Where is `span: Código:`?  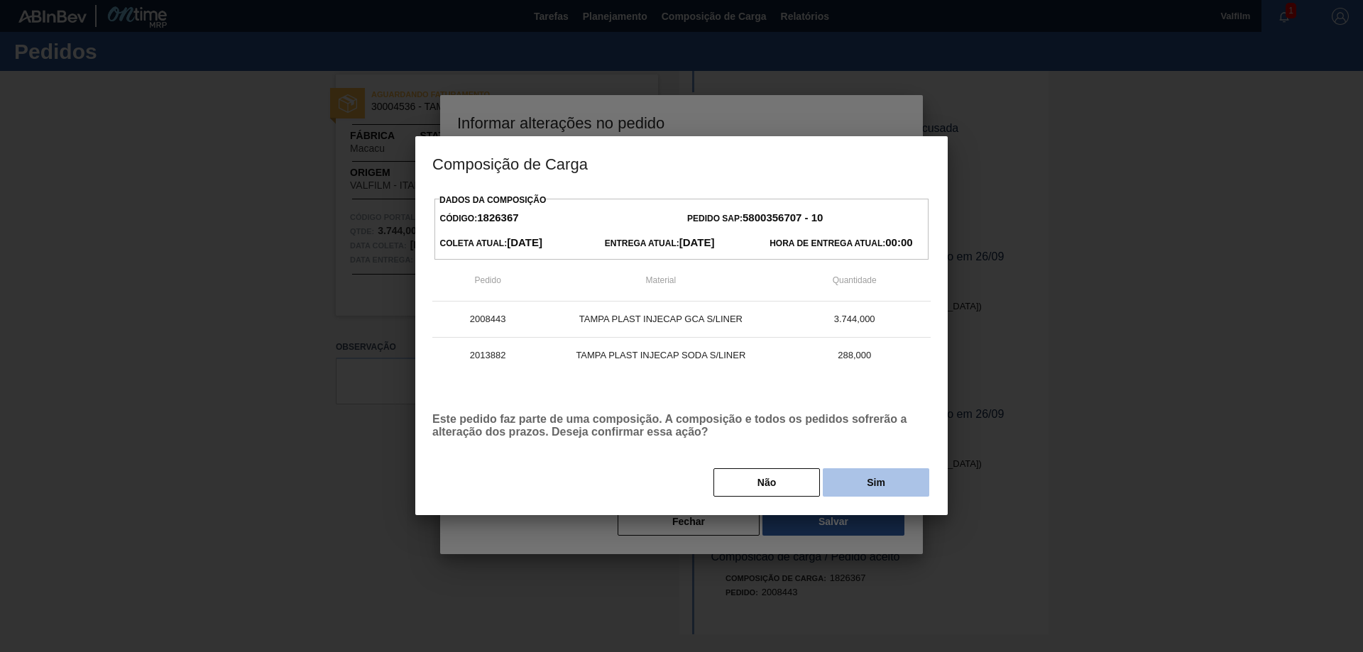
span: Código: is located at coordinates (479, 219).